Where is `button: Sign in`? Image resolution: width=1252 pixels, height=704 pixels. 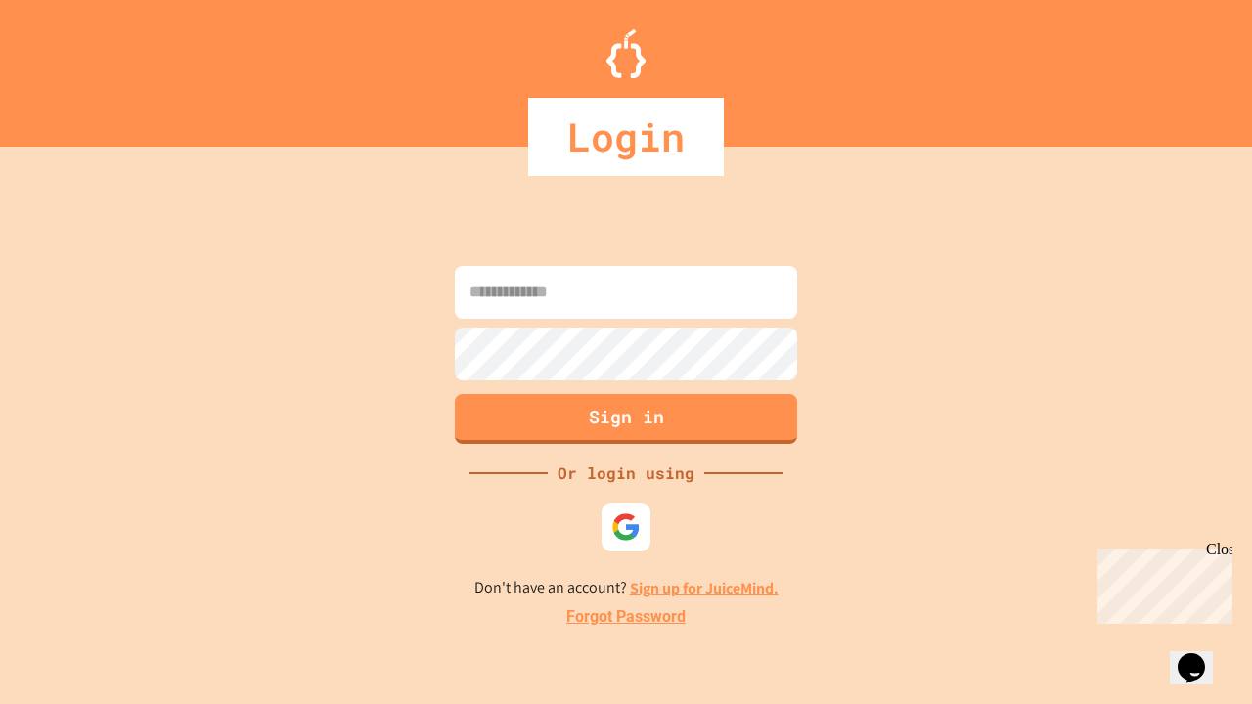 button: Sign in is located at coordinates (626, 419).